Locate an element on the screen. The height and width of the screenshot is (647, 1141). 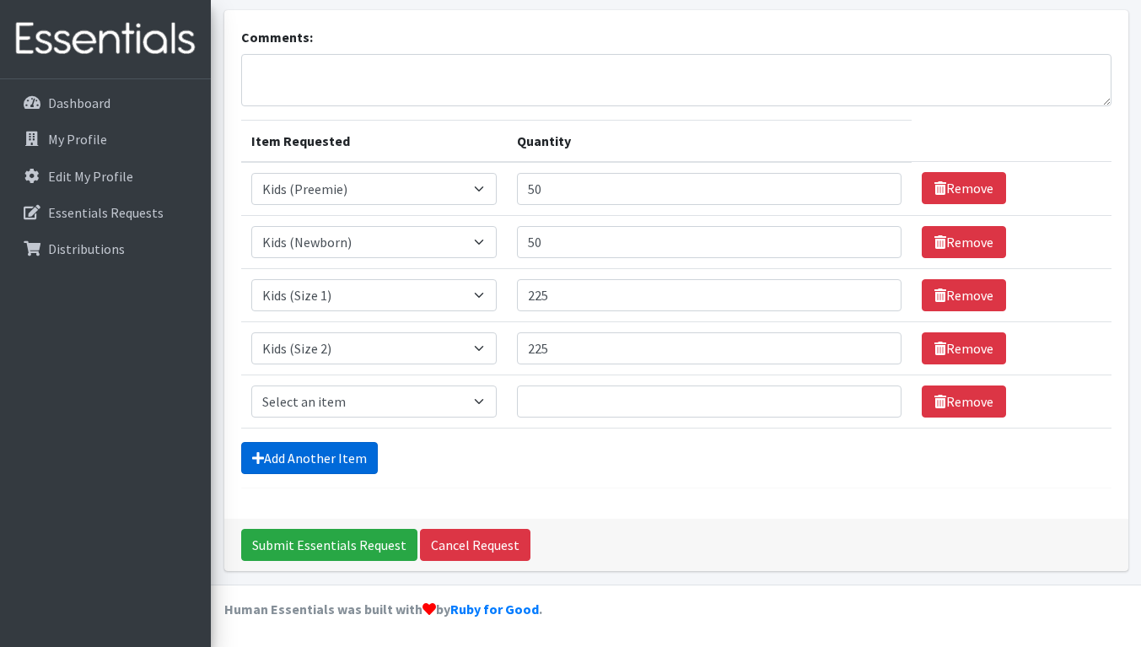
a: My Profile is located at coordinates (105, 139).